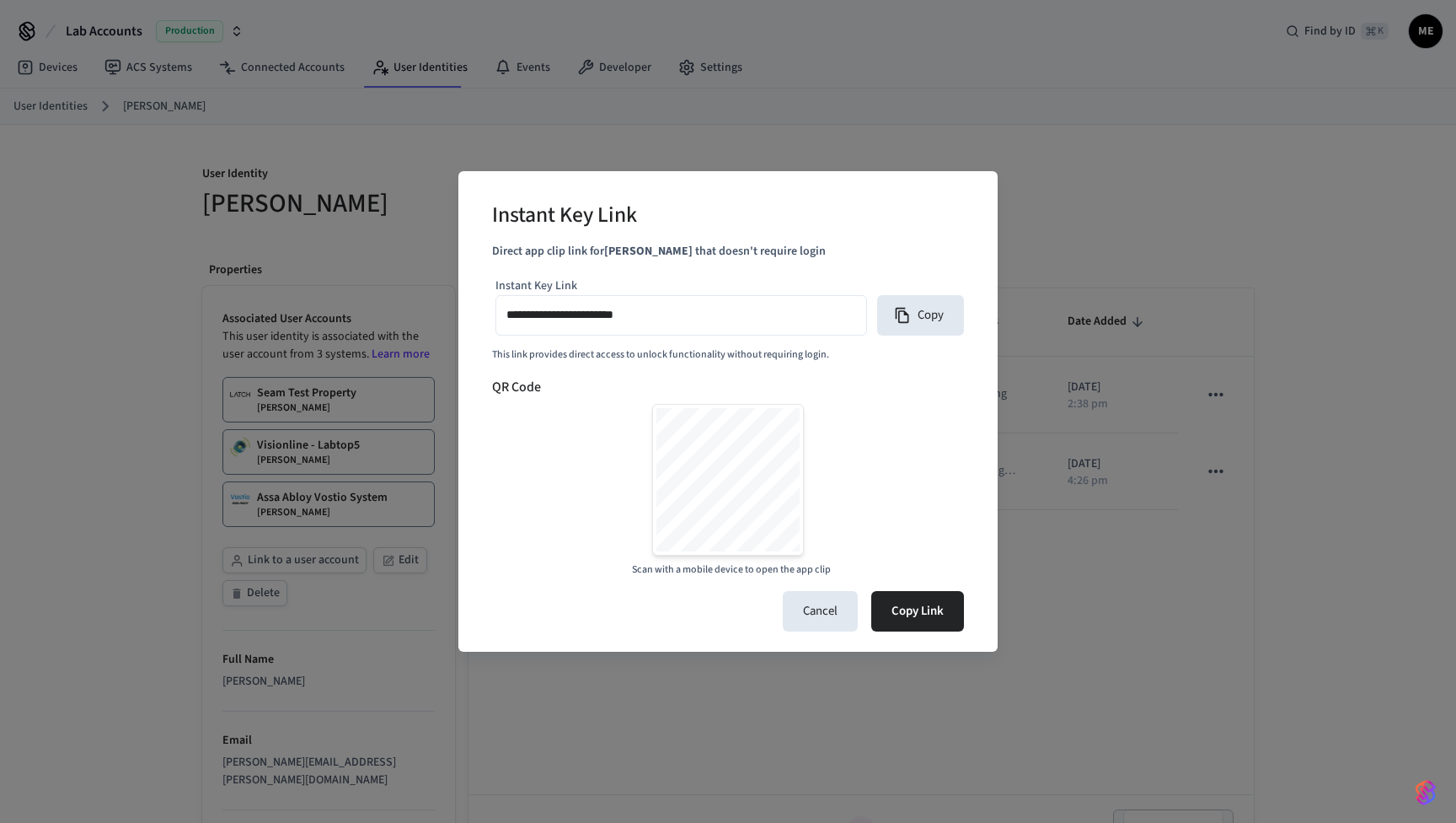 The height and width of the screenshot is (823, 1456). What do you see at coordinates (921, 315) in the screenshot?
I see `button: Copy` at bounding box center [921, 315].